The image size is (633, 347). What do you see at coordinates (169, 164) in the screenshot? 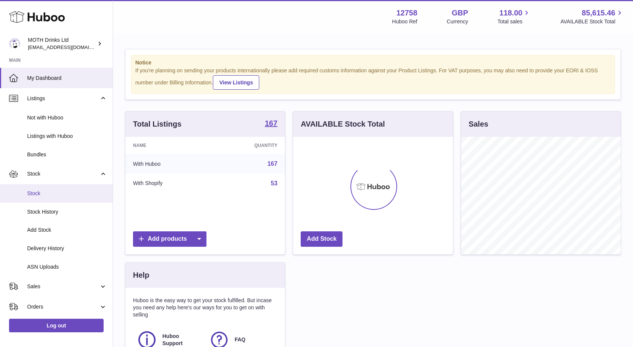
I see `td: With Huboo` at bounding box center [169, 164].